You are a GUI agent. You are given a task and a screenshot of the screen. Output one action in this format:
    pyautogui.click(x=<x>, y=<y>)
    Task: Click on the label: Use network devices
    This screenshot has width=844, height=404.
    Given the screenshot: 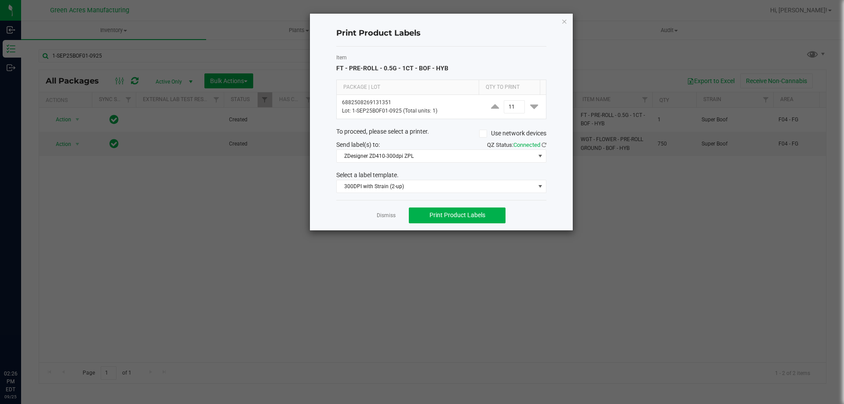 What is the action you would take?
    pyautogui.click(x=512, y=133)
    